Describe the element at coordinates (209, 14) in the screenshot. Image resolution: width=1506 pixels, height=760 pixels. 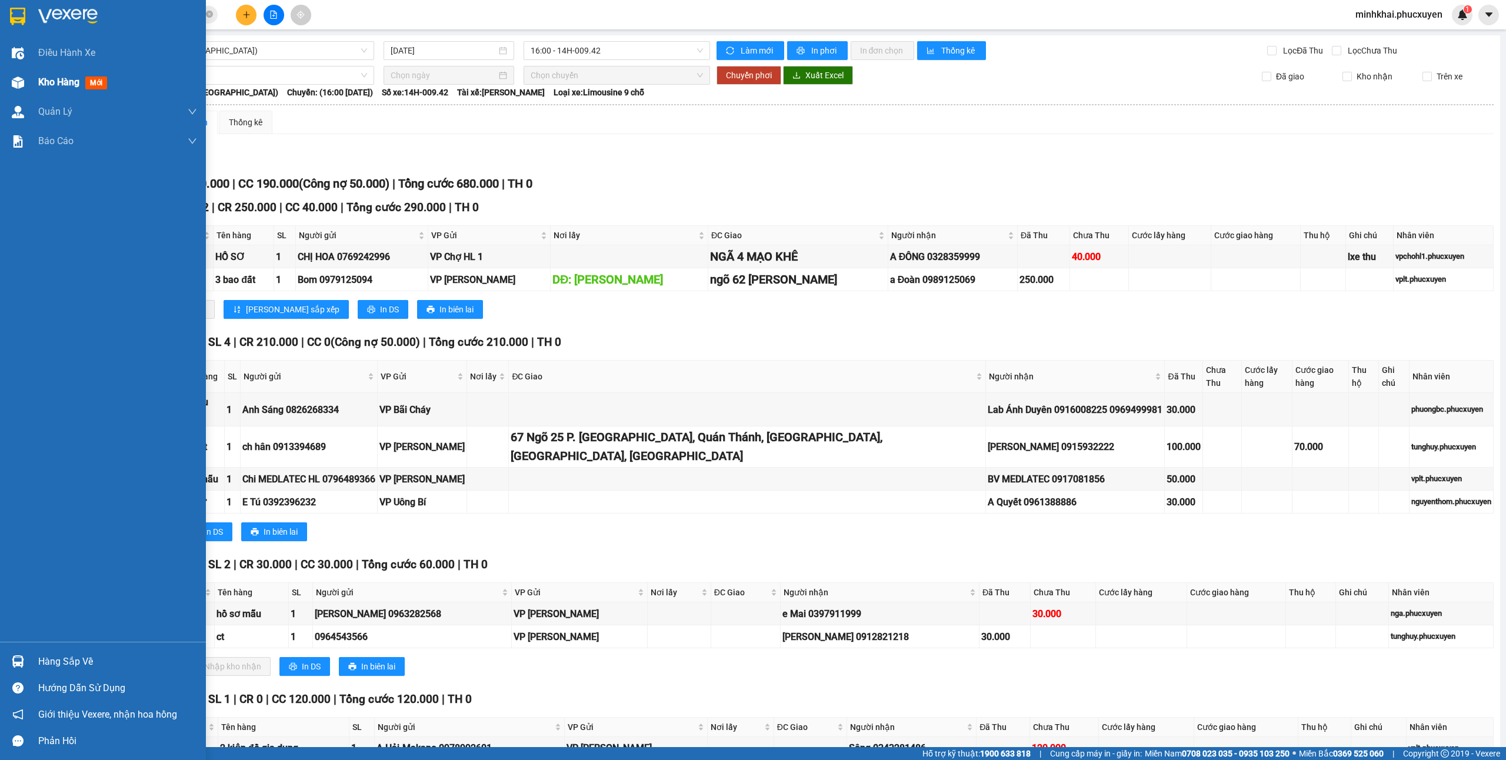
I see `span: close-circle` at that location.